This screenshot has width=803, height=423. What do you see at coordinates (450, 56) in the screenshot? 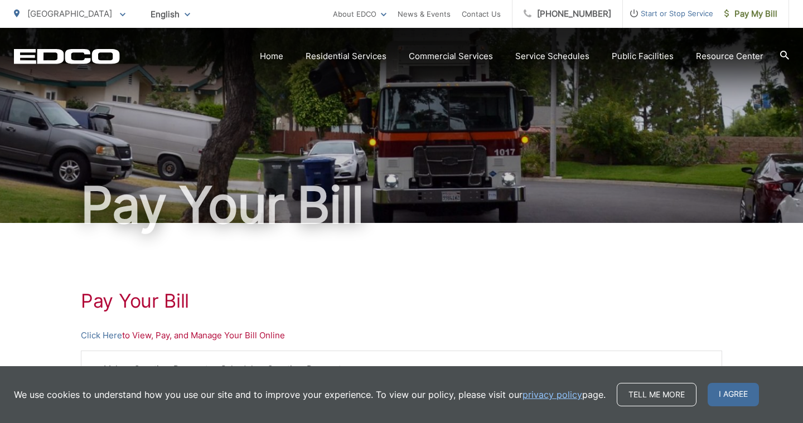
I see `a: Commercial Services` at bounding box center [450, 56].